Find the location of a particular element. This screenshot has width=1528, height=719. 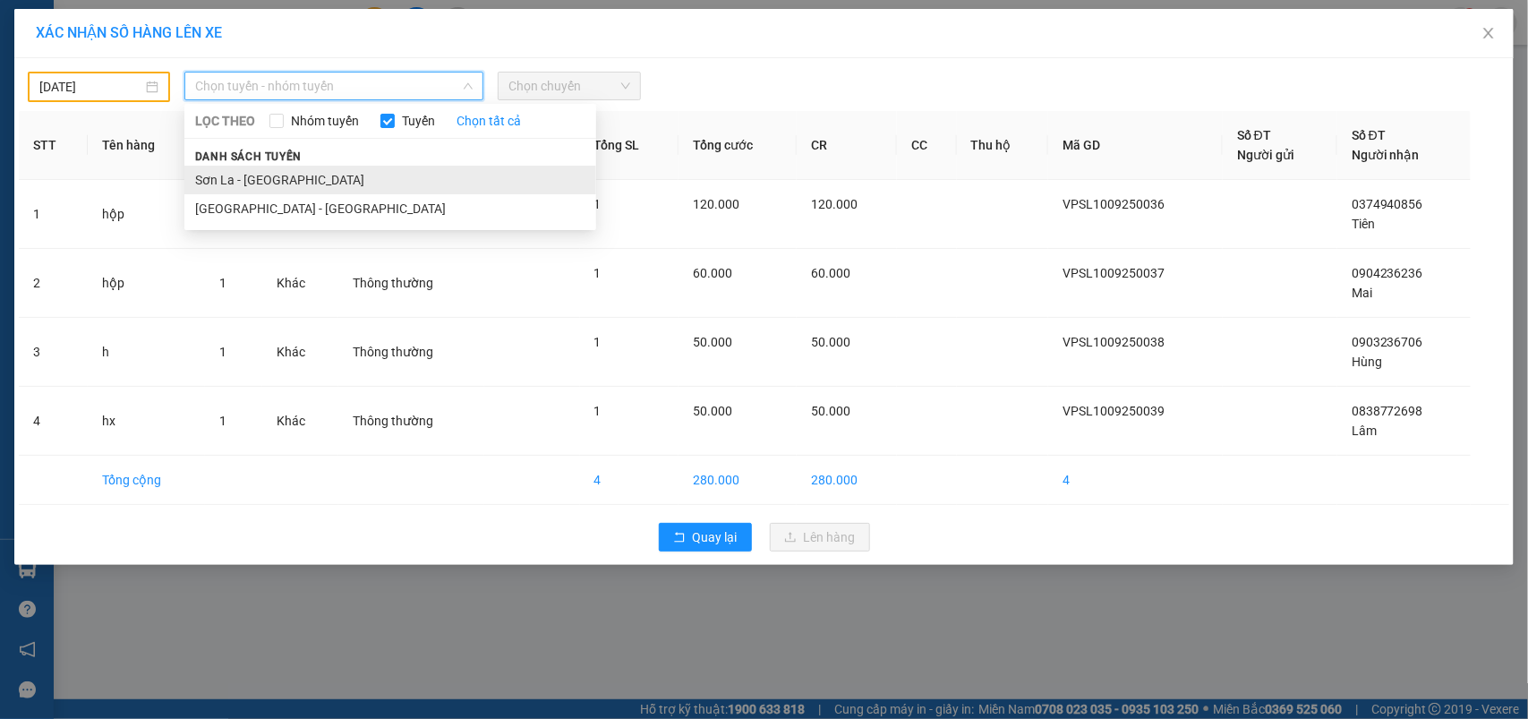

span: Lâm is located at coordinates (1364, 431).